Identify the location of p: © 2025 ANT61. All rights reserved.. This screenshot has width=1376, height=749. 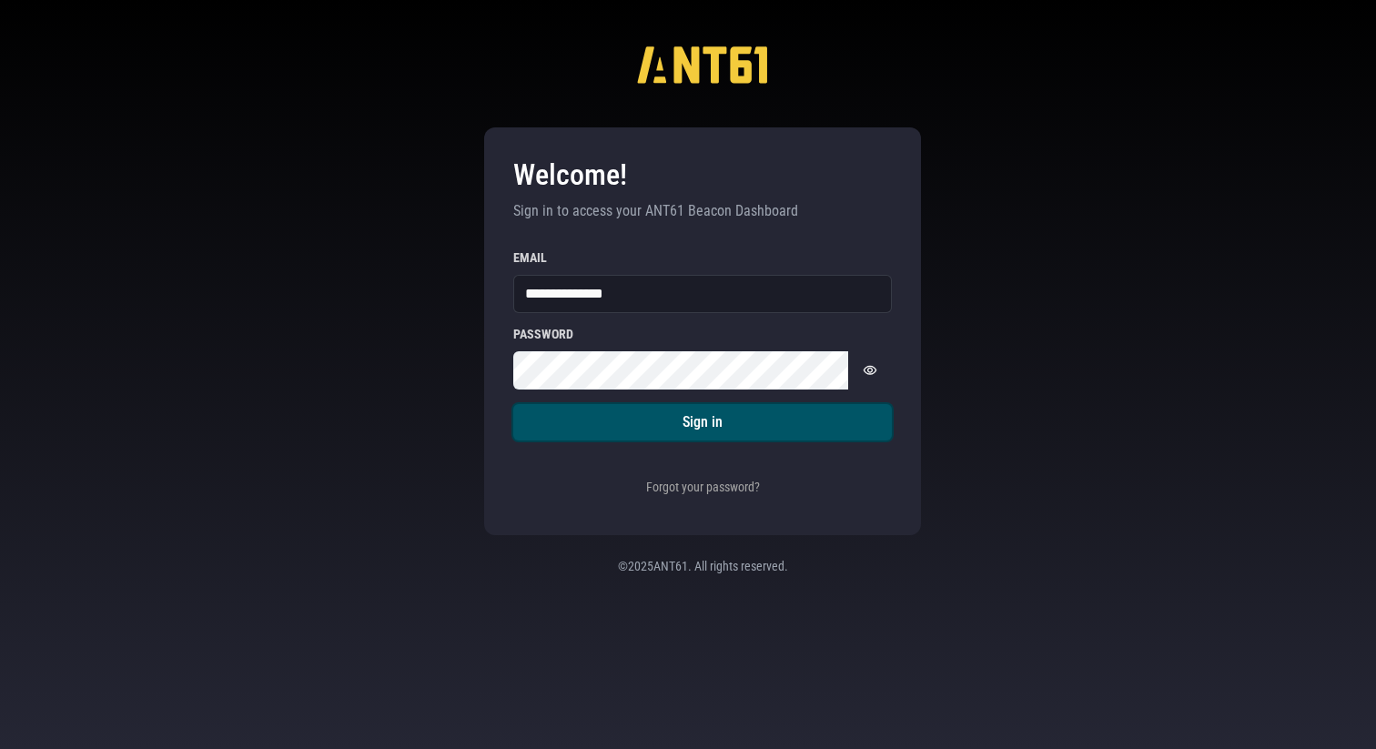
(703, 566).